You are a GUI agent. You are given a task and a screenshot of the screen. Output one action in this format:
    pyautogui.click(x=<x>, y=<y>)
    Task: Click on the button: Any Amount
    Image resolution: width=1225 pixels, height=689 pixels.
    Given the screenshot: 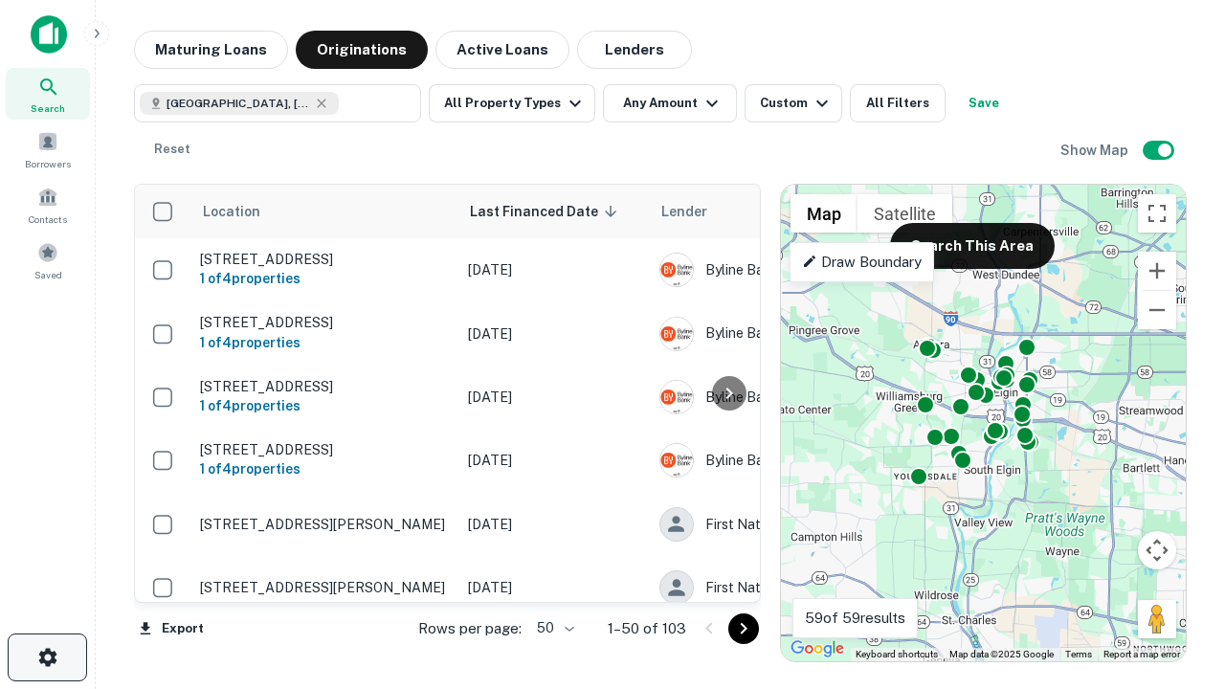 What is the action you would take?
    pyautogui.click(x=670, y=103)
    